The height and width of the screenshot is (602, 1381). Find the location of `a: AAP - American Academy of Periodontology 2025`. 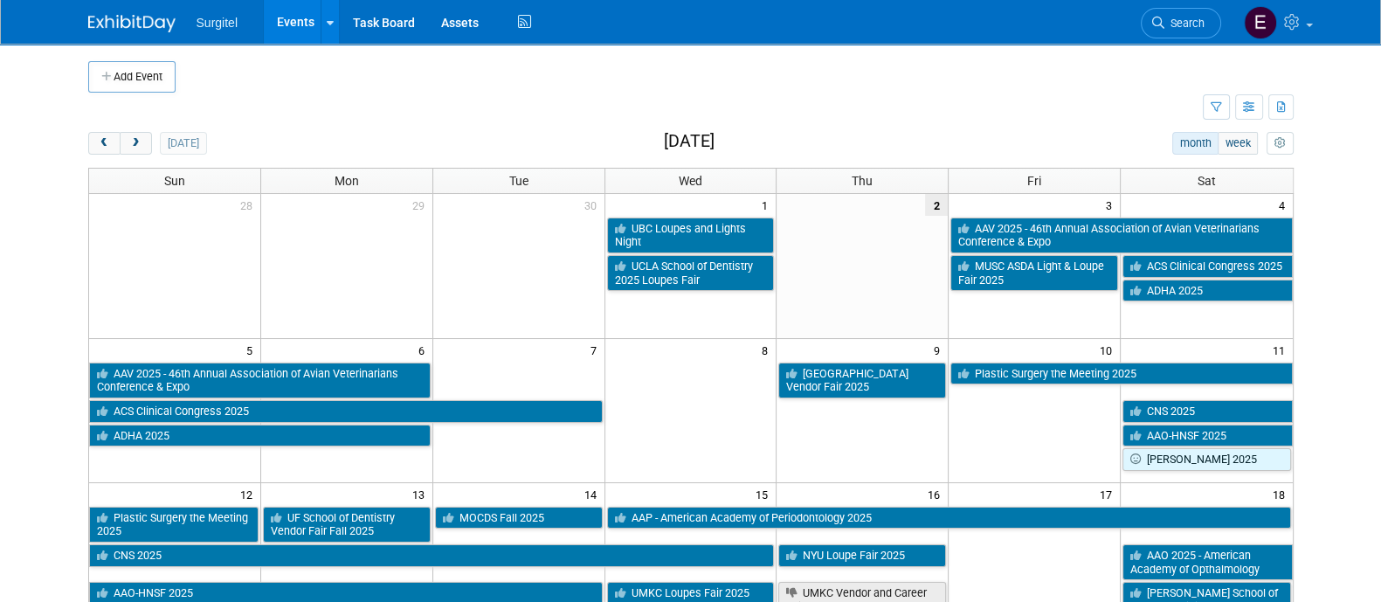

a: AAP - American Academy of Periodontology 2025 is located at coordinates (948, 518).